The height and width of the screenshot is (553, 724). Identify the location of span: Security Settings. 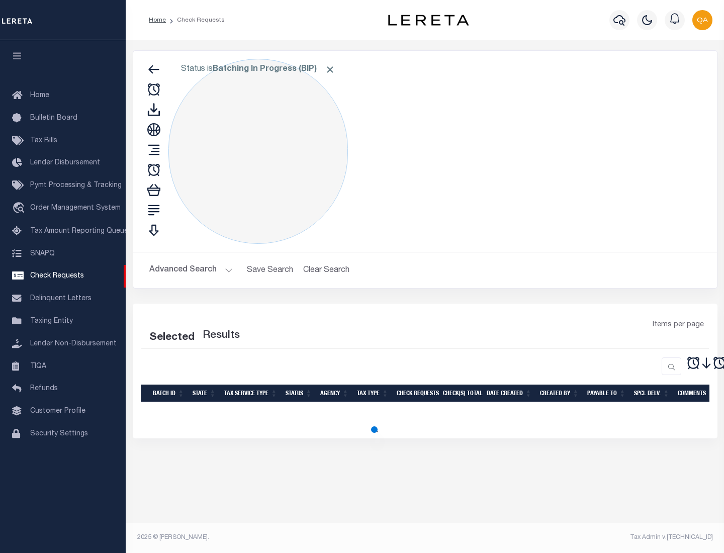
(59, 434).